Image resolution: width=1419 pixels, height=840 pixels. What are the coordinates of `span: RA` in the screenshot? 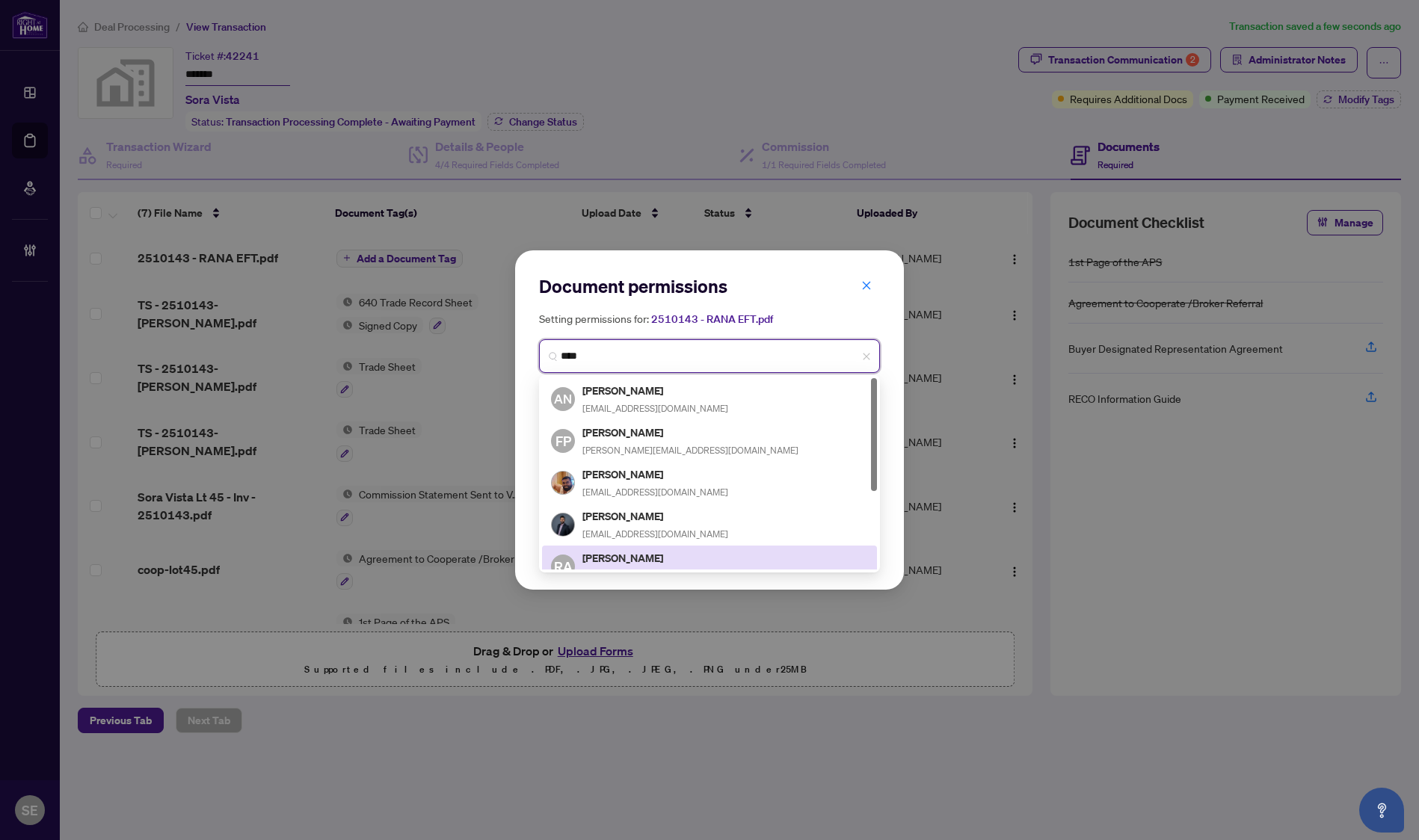 It's located at (563, 567).